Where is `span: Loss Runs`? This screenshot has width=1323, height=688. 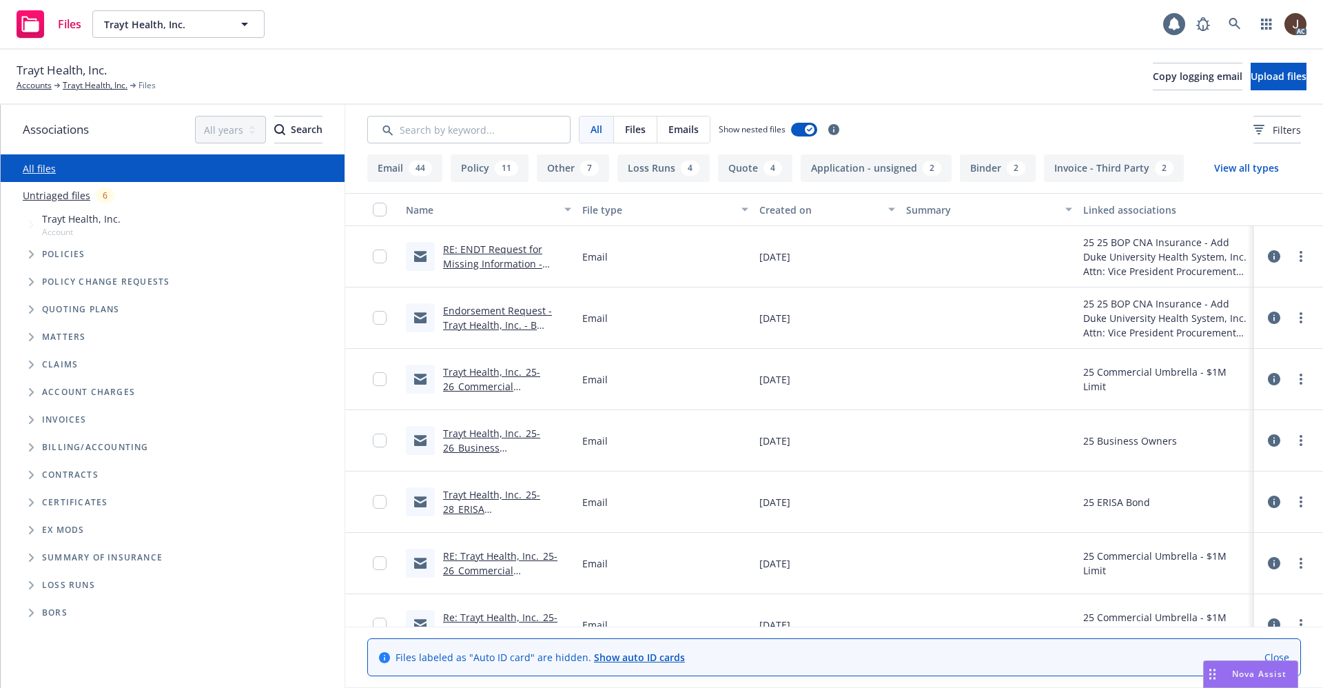
span: Loss Runs is located at coordinates (68, 585).